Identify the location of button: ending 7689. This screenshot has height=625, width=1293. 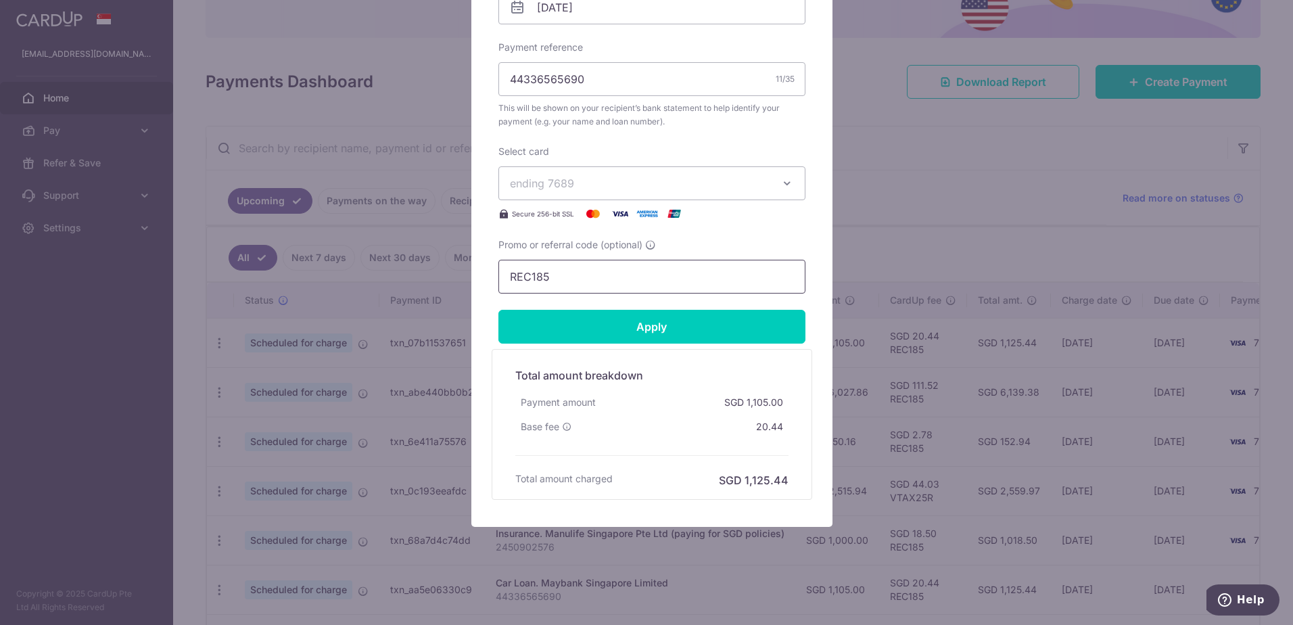
(652, 183).